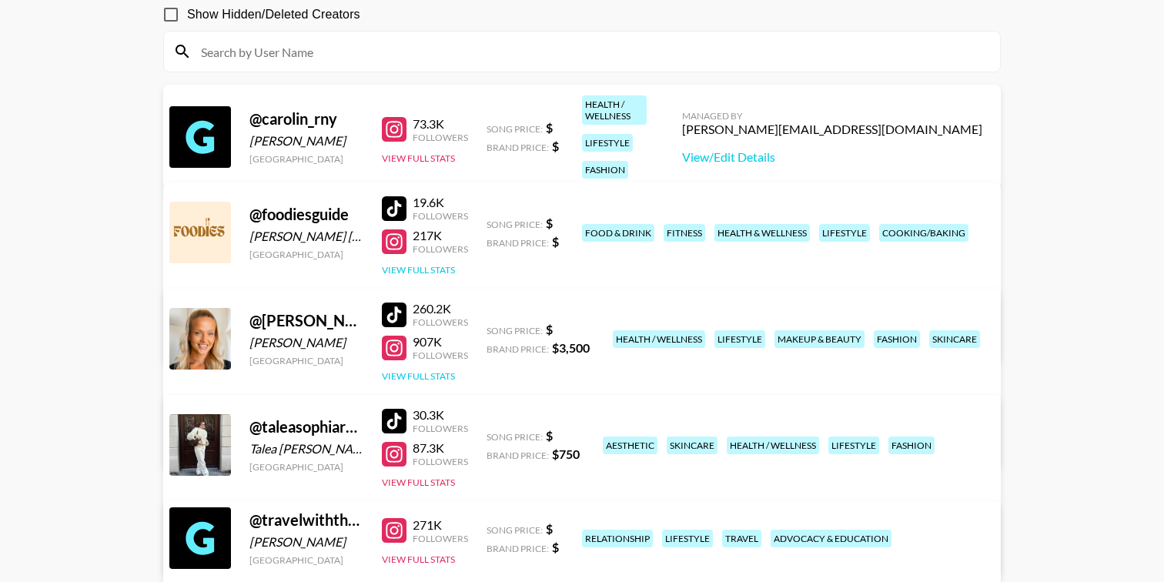  What do you see at coordinates (440, 203) in the screenshot?
I see `div: 19.6K` at bounding box center [440, 203].